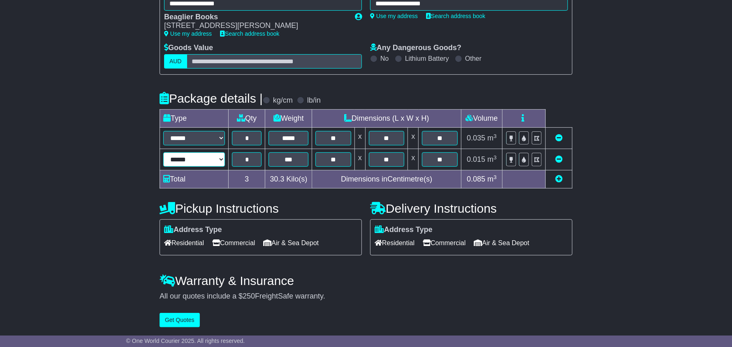 The width and height of the screenshot is (732, 347). What do you see at coordinates (188, 48) in the screenshot?
I see `label: Goods Value` at bounding box center [188, 48].